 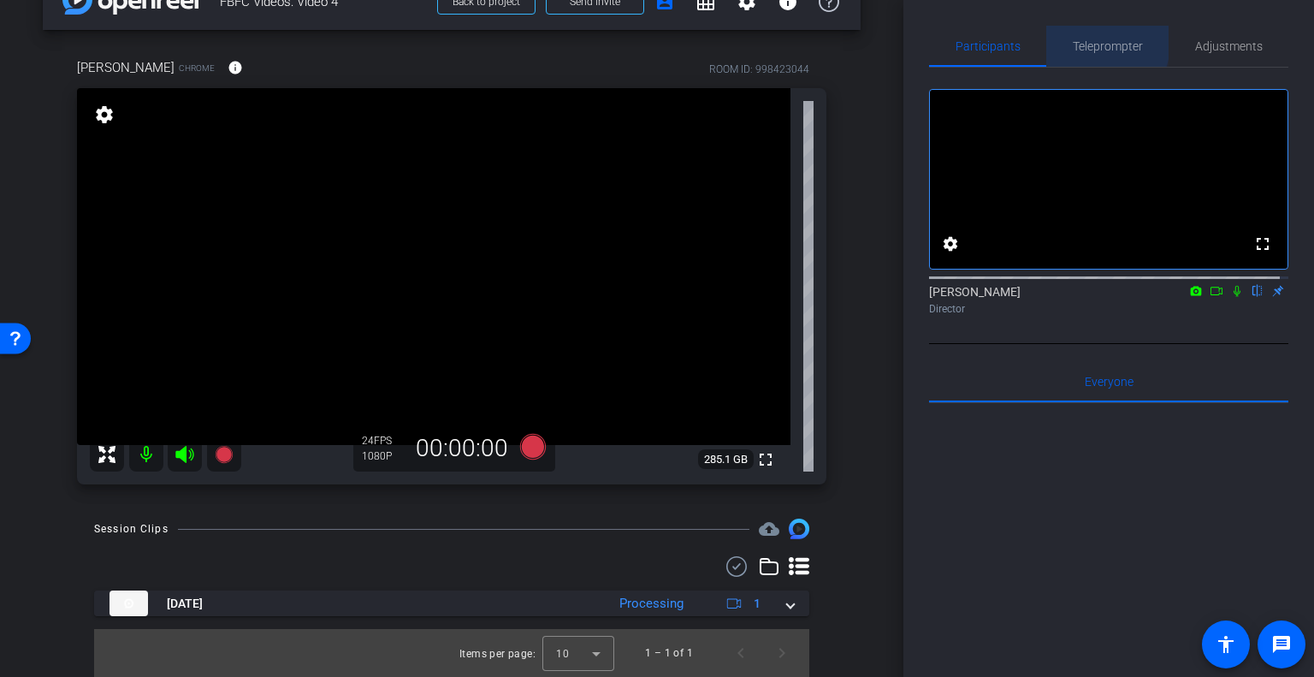 I want to click on span: Participants, so click(x=988, y=46).